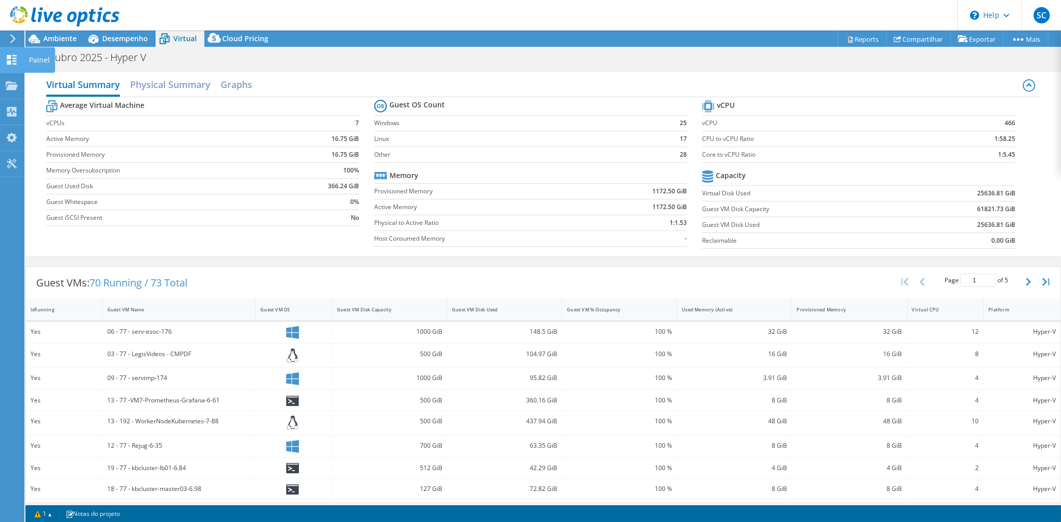 The width and height of the screenshot is (1061, 522). Describe the element at coordinates (1003, 240) in the screenshot. I see `b: 0.00 GiB` at that location.